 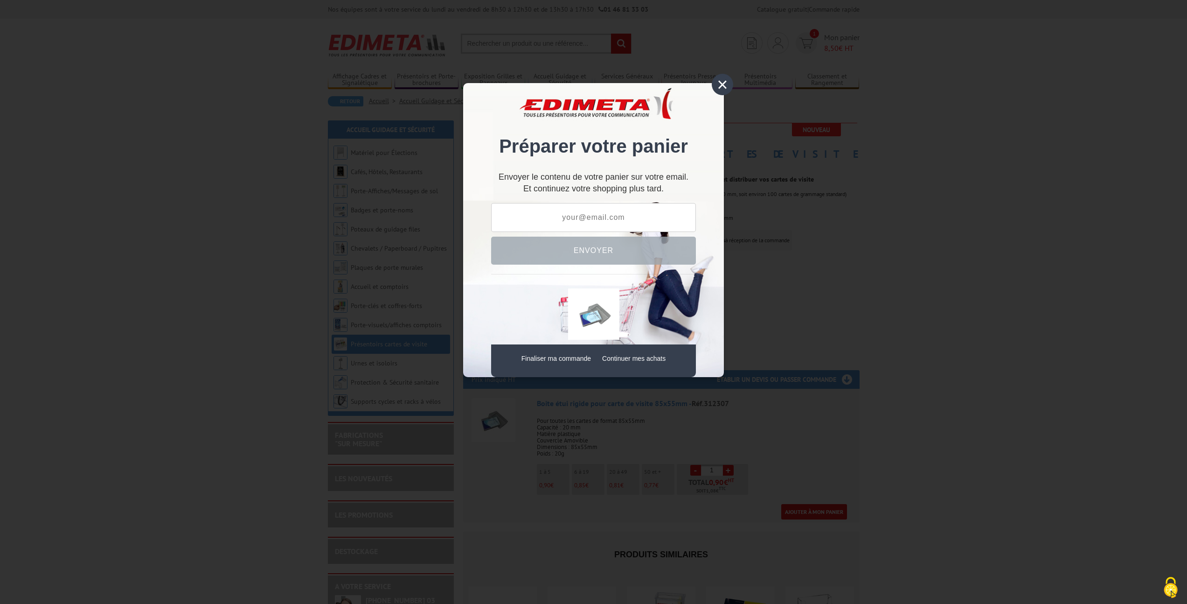 I want to click on button: Envoyer, so click(x=593, y=251).